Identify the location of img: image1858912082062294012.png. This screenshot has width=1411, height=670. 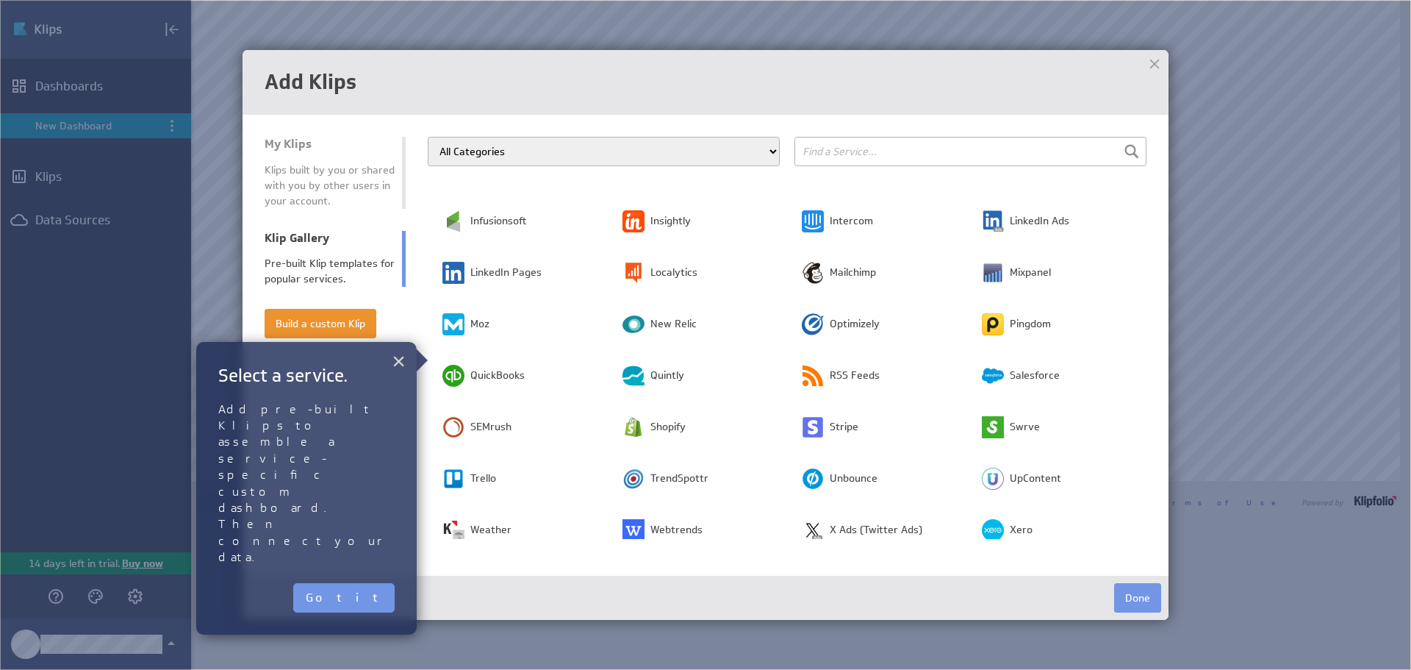
(993, 221).